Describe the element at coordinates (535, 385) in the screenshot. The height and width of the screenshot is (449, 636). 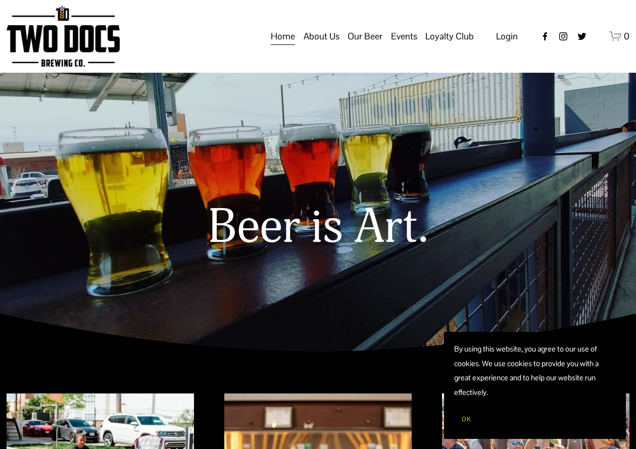
I see `section: Cookie banner` at that location.